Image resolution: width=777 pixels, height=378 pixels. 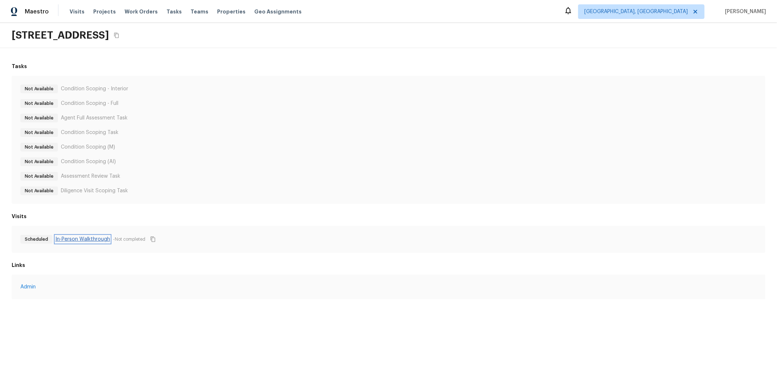 What do you see at coordinates (129, 239) in the screenshot?
I see `p: - Not completed` at bounding box center [129, 239].